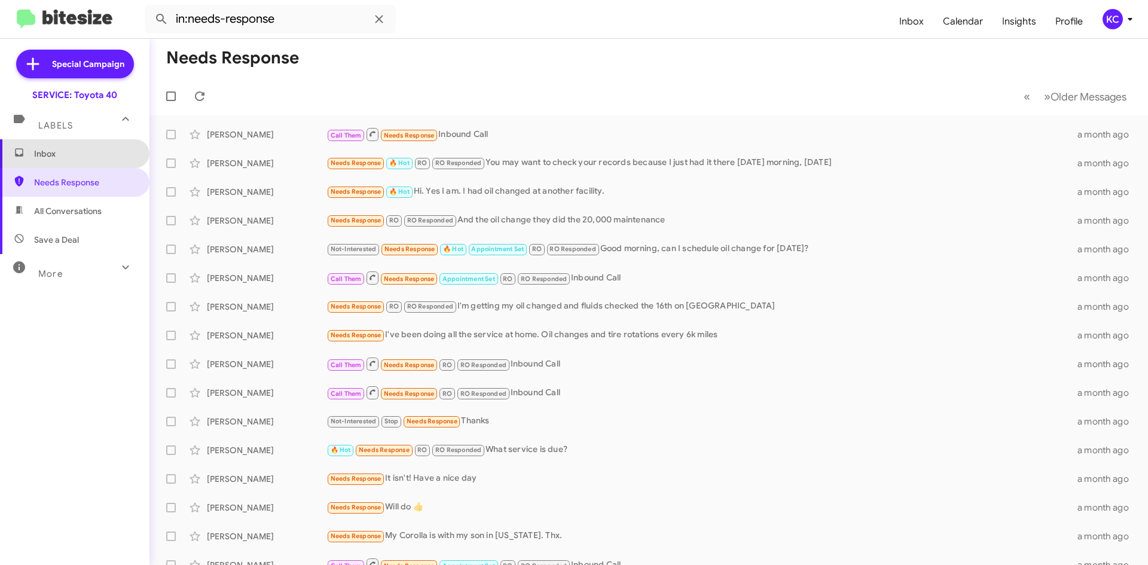 Image resolution: width=1148 pixels, height=565 pixels. I want to click on button: KC, so click(1113, 19).